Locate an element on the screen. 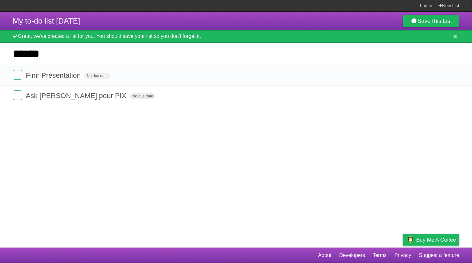 The image size is (472, 263). a: Buy me a coffee is located at coordinates (431, 240).